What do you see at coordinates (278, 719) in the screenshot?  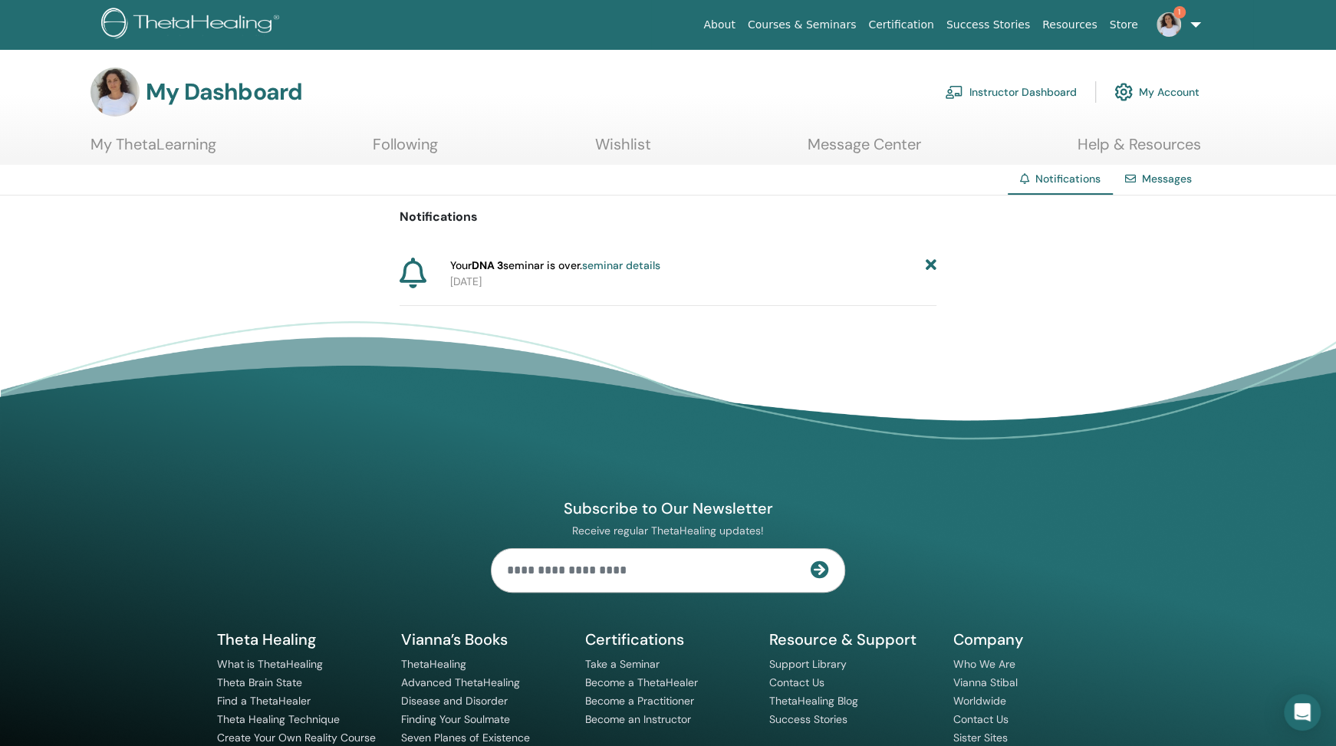 I see `a: Theta Healing Technique` at bounding box center [278, 719].